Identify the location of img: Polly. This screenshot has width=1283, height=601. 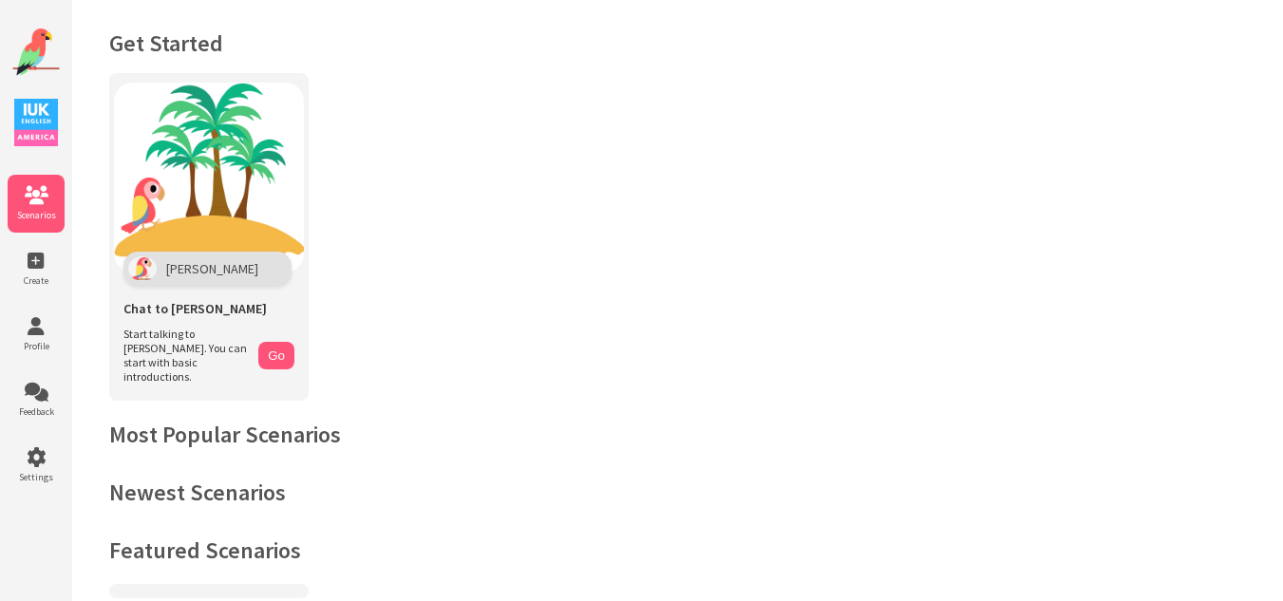
(142, 269).